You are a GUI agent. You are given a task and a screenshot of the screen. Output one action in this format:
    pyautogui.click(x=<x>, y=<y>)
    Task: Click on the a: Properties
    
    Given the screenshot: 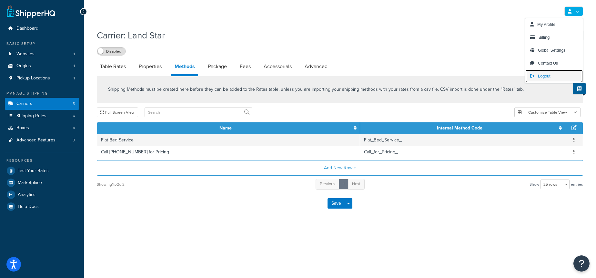 What is the action you would take?
    pyautogui.click(x=150, y=67)
    